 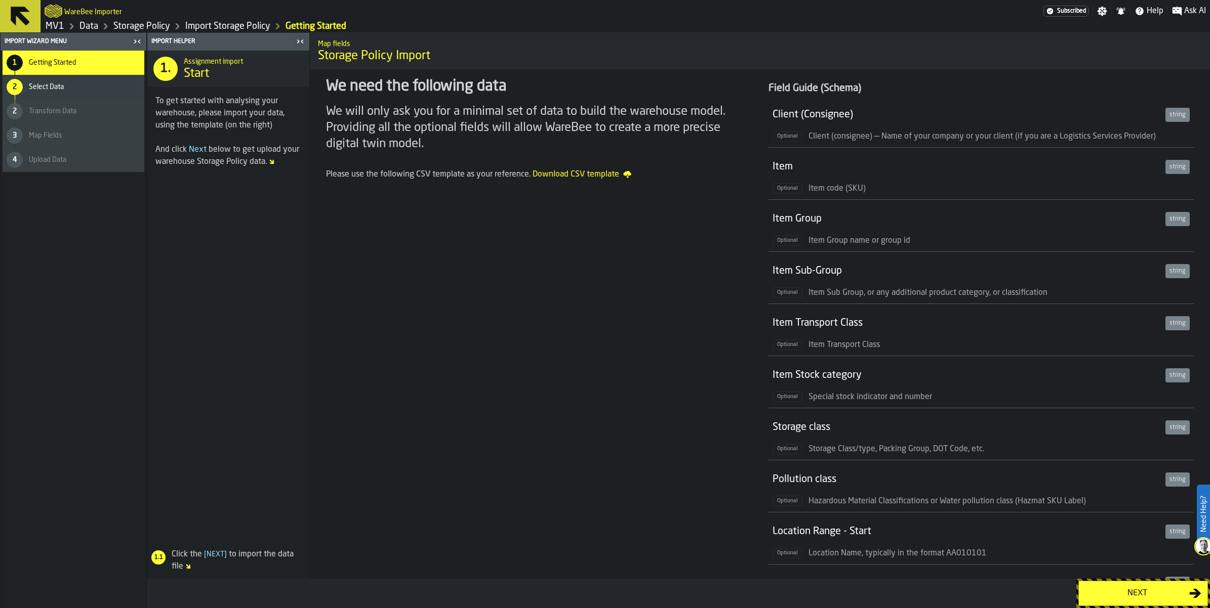 I want to click on span: Transform Data, so click(x=53, y=111).